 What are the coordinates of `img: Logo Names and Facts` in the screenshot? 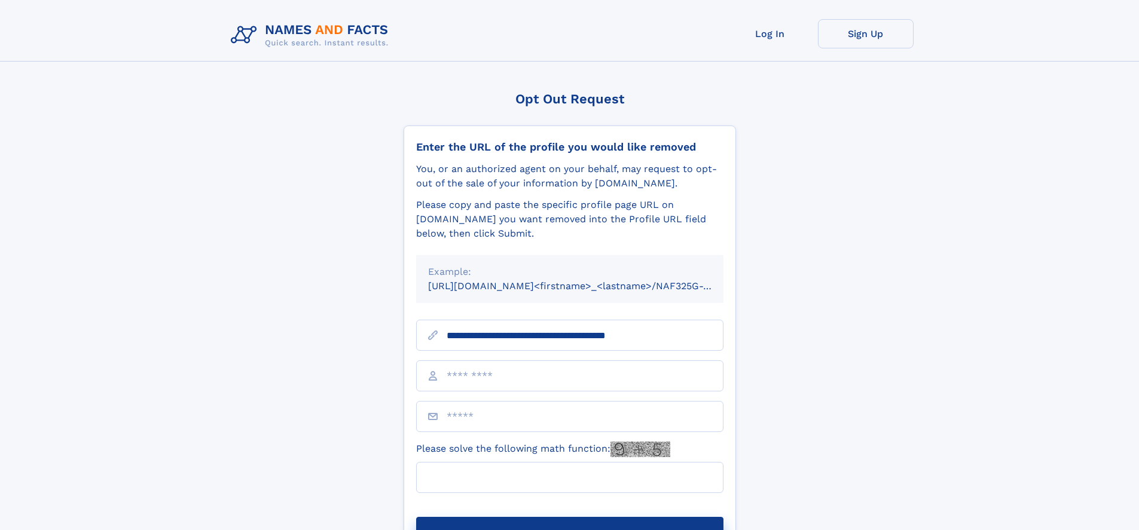 It's located at (312, 35).